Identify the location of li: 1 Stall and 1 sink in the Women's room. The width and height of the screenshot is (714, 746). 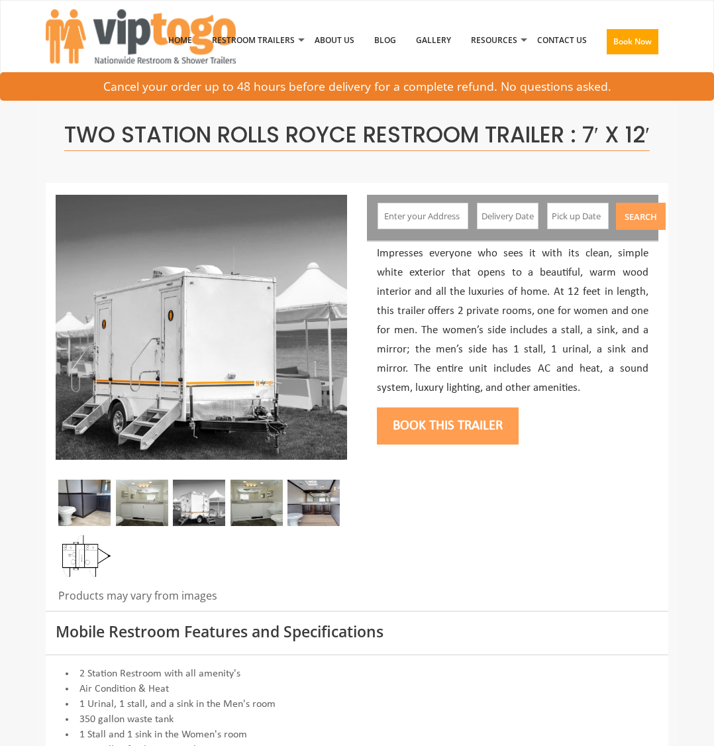
(357, 735).